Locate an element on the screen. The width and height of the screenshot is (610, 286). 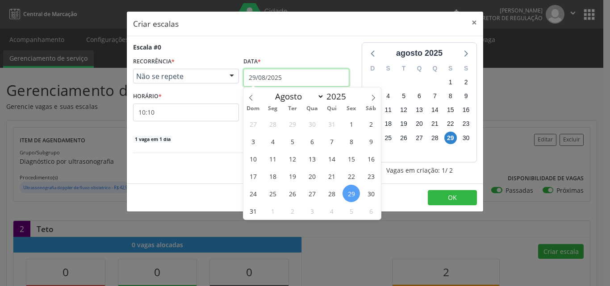
span: Agosto 24, 2025 is located at coordinates (253, 193).